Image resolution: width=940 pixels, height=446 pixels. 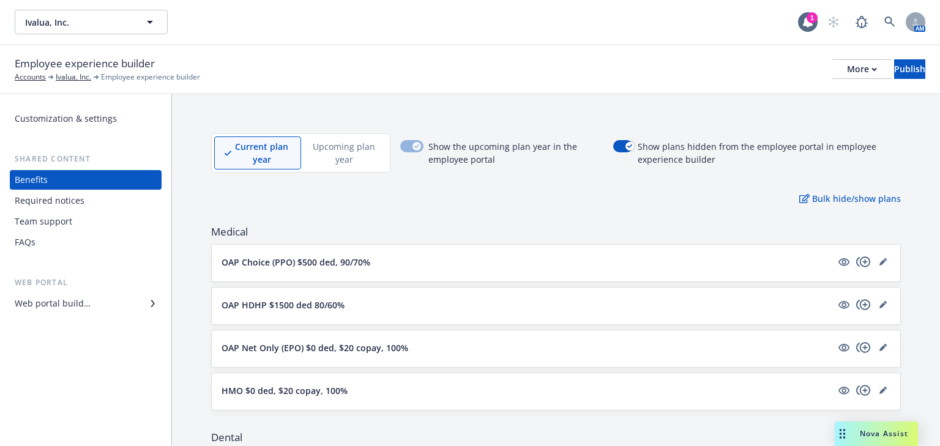 I want to click on button: Publish, so click(x=910, y=69).